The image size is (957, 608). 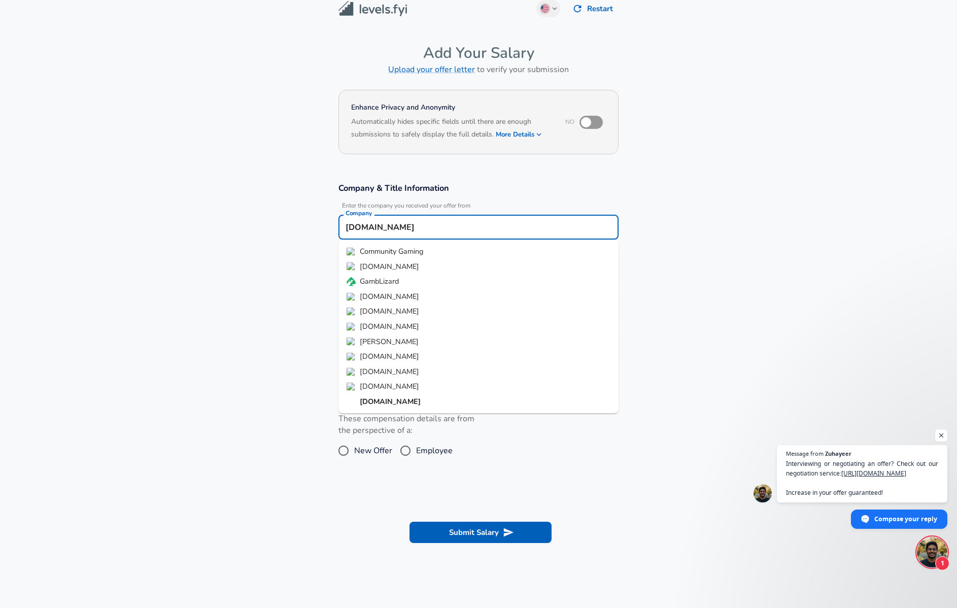 What do you see at coordinates (519, 134) in the screenshot?
I see `button: More Details` at bounding box center [519, 134].